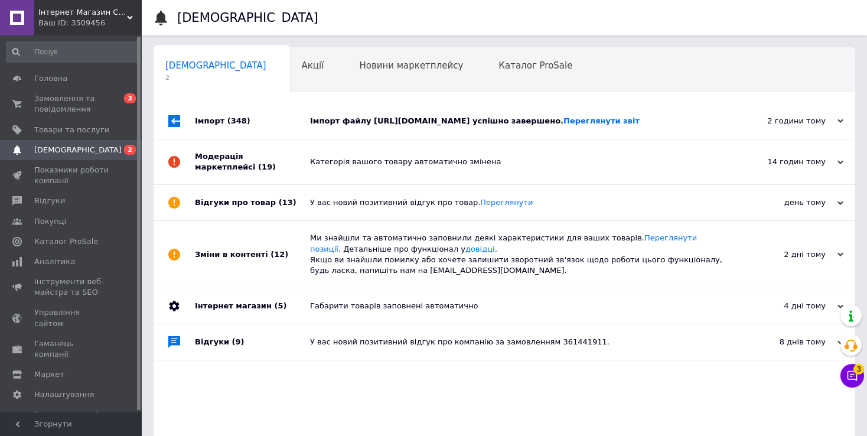 Image resolution: width=867 pixels, height=436 pixels. What do you see at coordinates (784, 342) in the screenshot?
I see `div: 8 днів тому` at bounding box center [784, 342].